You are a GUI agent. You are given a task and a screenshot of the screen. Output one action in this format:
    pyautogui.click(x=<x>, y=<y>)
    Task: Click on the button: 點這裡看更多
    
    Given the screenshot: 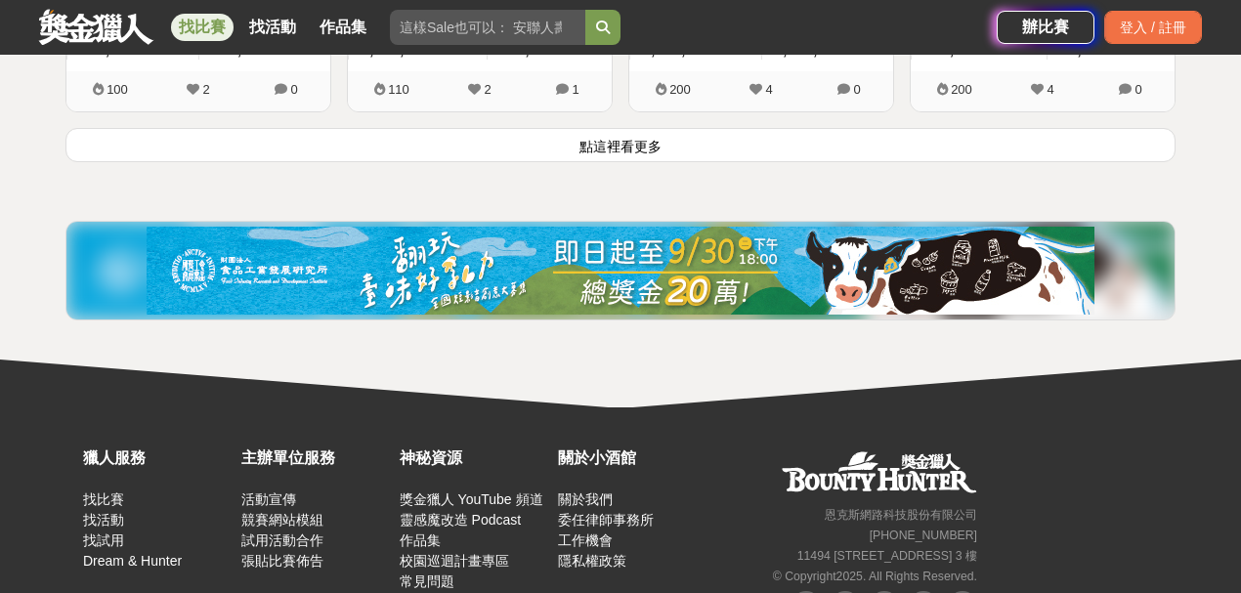 What is the action you would take?
    pyautogui.click(x=620, y=145)
    